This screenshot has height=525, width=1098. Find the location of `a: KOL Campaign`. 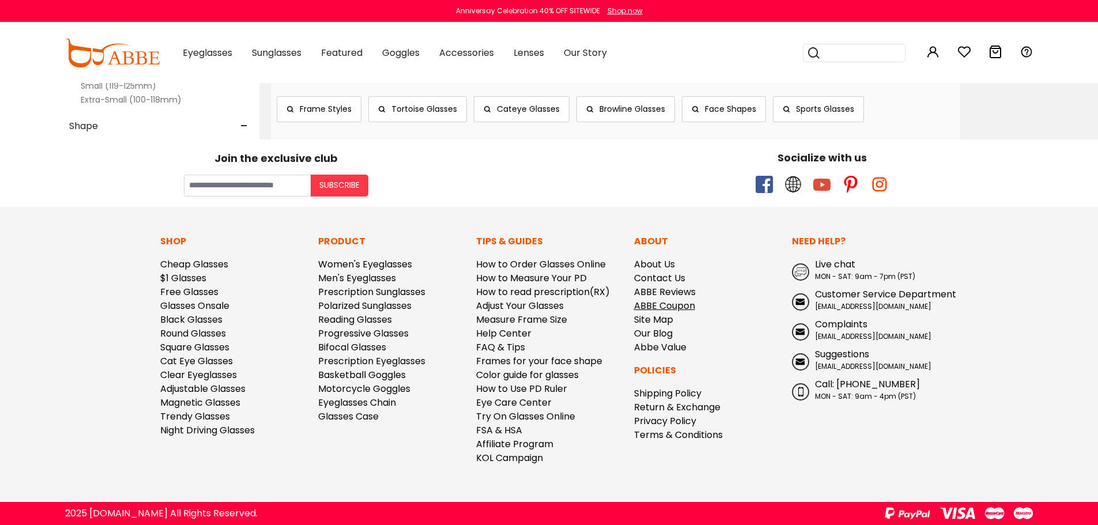

a: KOL Campaign is located at coordinates (509, 457).